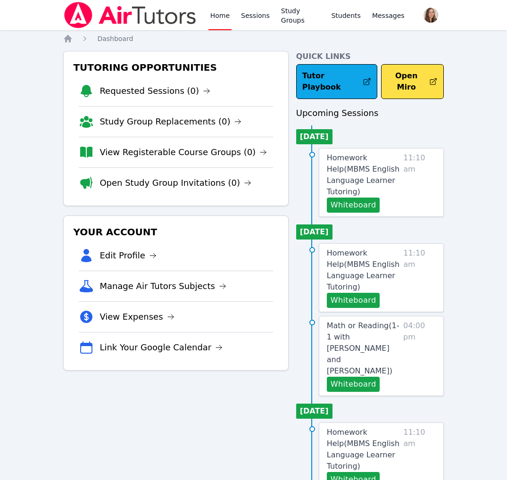 This screenshot has height=480, width=507. I want to click on a: Study Group Replacements (0), so click(170, 122).